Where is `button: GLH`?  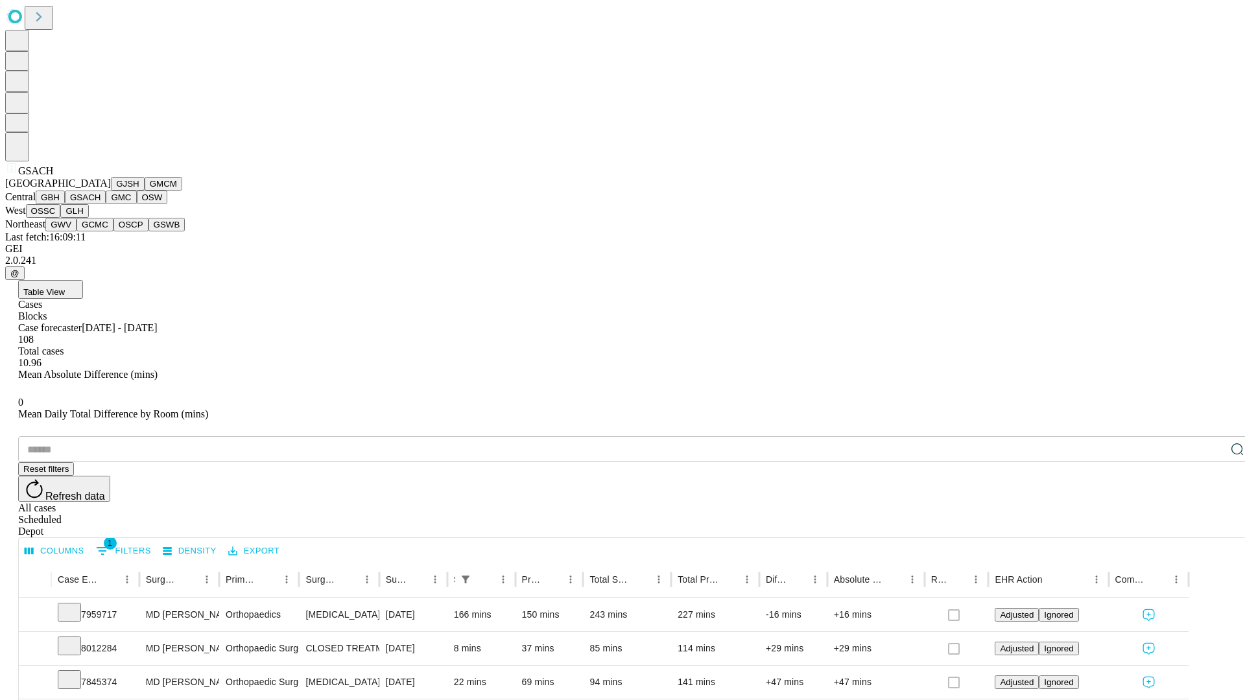 button: GLH is located at coordinates (74, 211).